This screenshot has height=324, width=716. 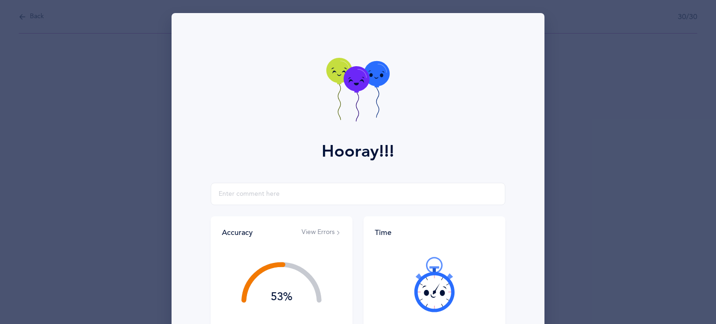 I want to click on div: Time, so click(x=434, y=233).